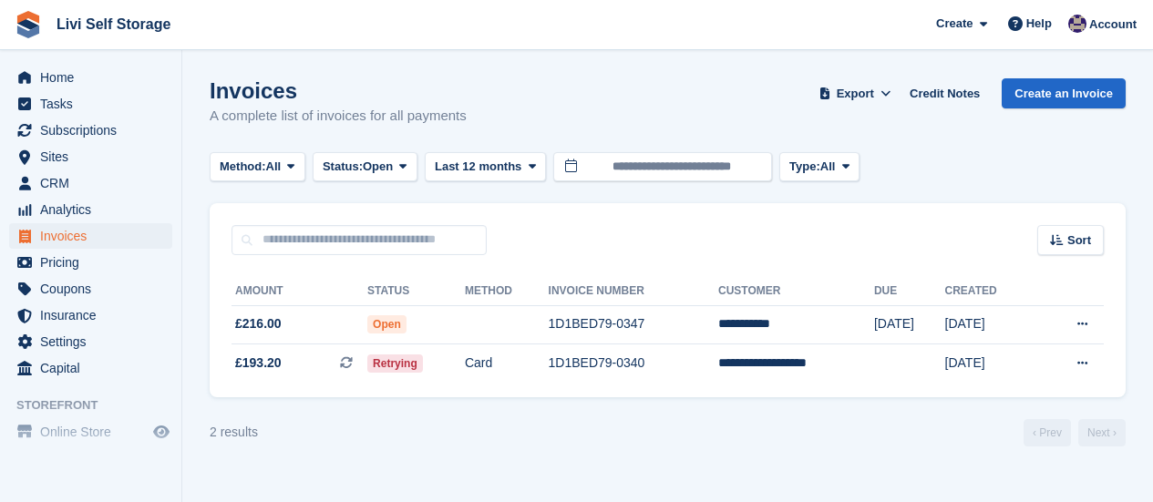 This screenshot has width=1153, height=502. Describe the element at coordinates (416, 292) in the screenshot. I see `th: Status` at that location.